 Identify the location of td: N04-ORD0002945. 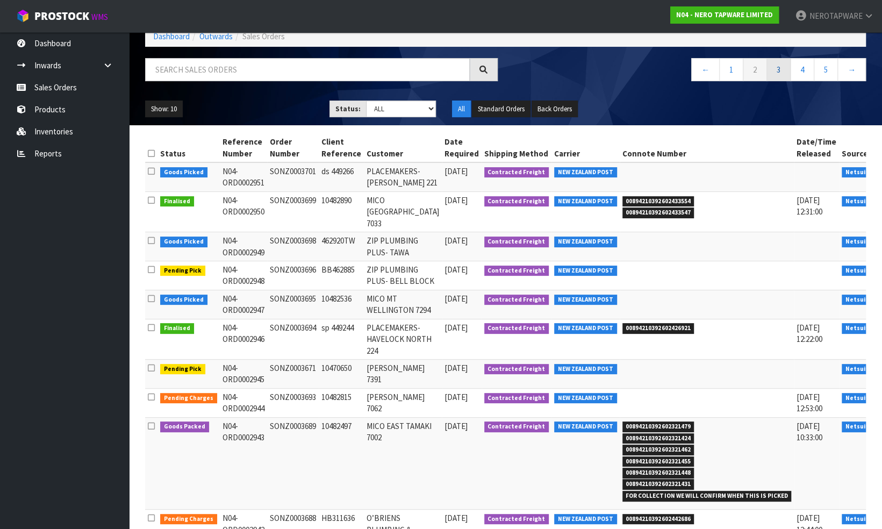
(243, 373).